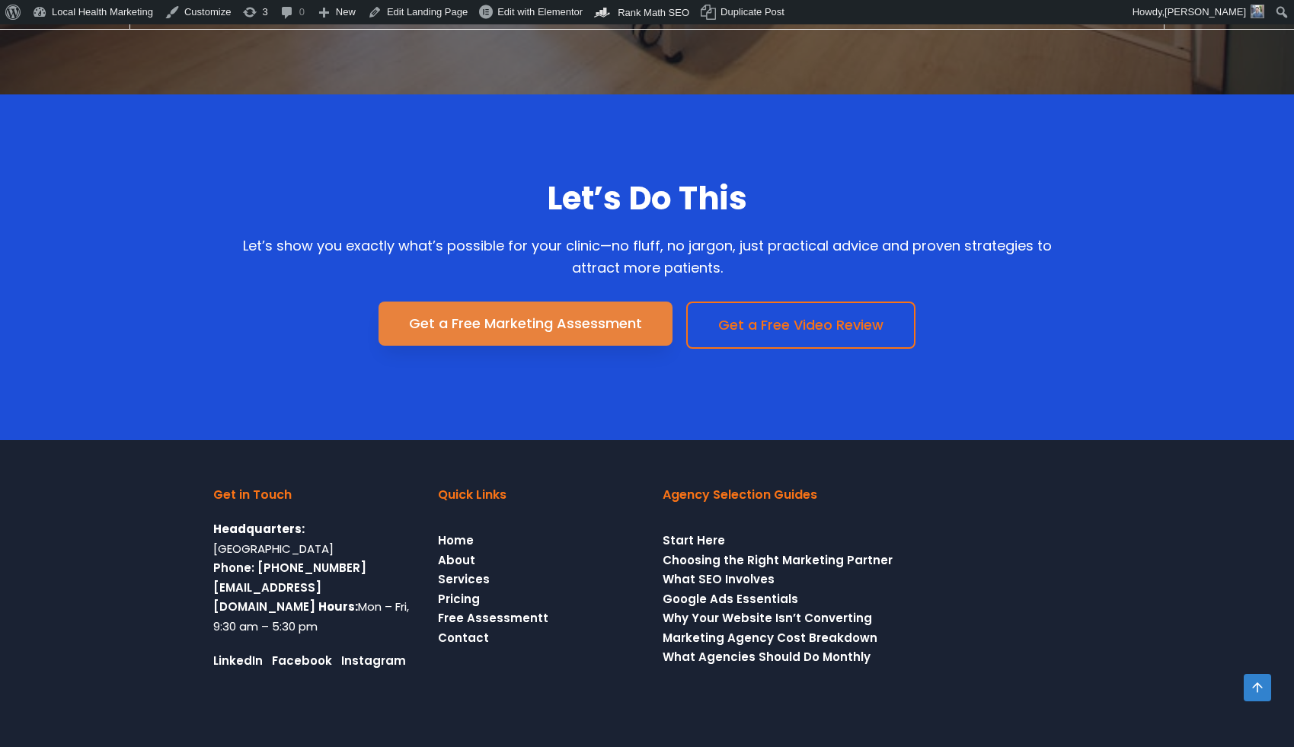  Describe the element at coordinates (770, 637) in the screenshot. I see `a: Marketing Agency Cost Breakdown` at that location.